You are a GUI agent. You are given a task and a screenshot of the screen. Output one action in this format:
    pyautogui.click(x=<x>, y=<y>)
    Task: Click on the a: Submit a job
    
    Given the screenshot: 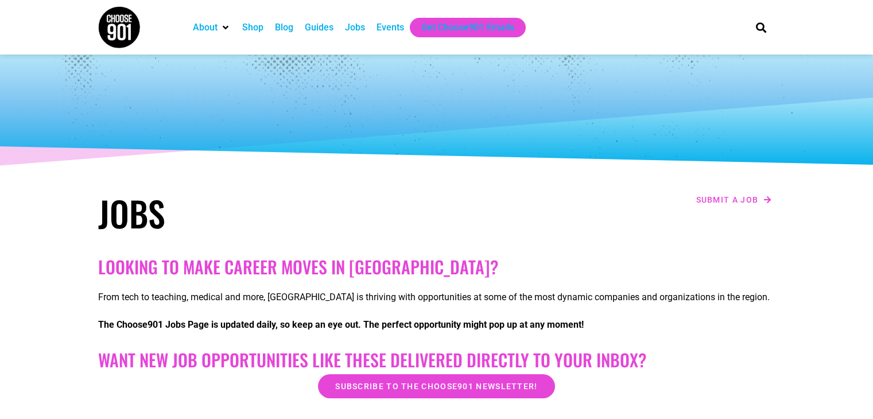 What is the action you would take?
    pyautogui.click(x=734, y=200)
    